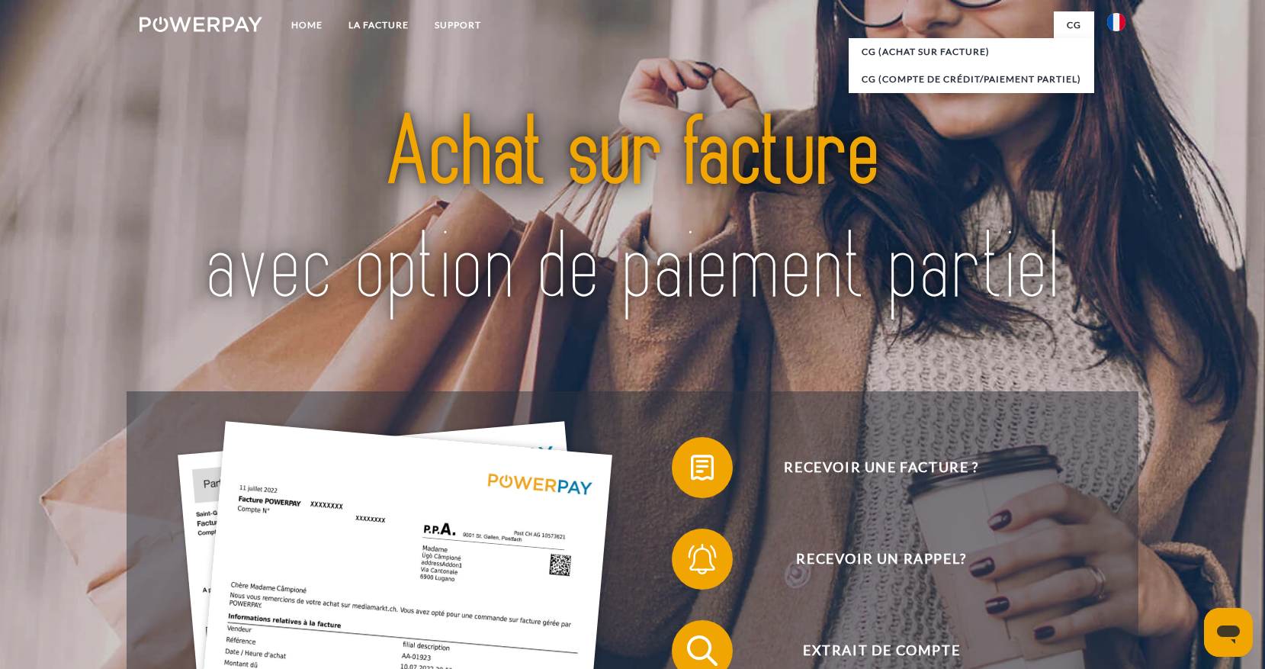 The width and height of the screenshot is (1265, 669). Describe the element at coordinates (703, 468) in the screenshot. I see `img: qb_bill.svg` at that location.